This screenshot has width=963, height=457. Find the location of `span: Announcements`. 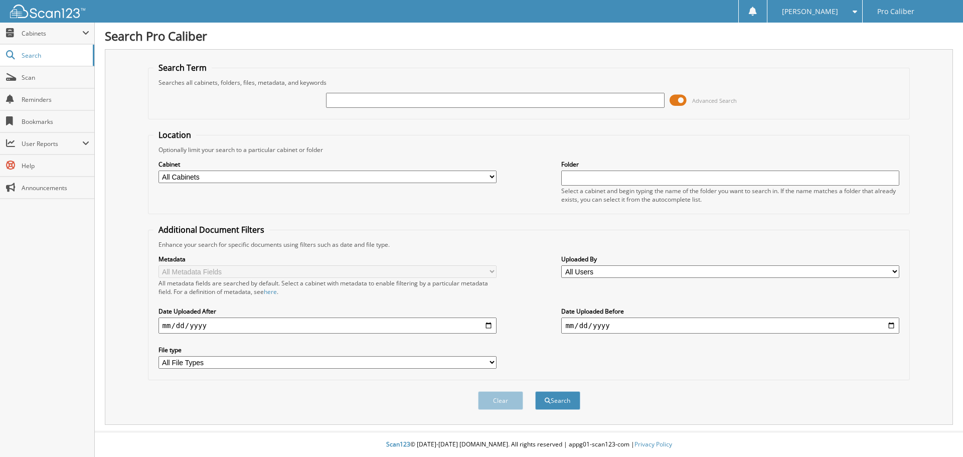

span: Announcements is located at coordinates (55, 188).